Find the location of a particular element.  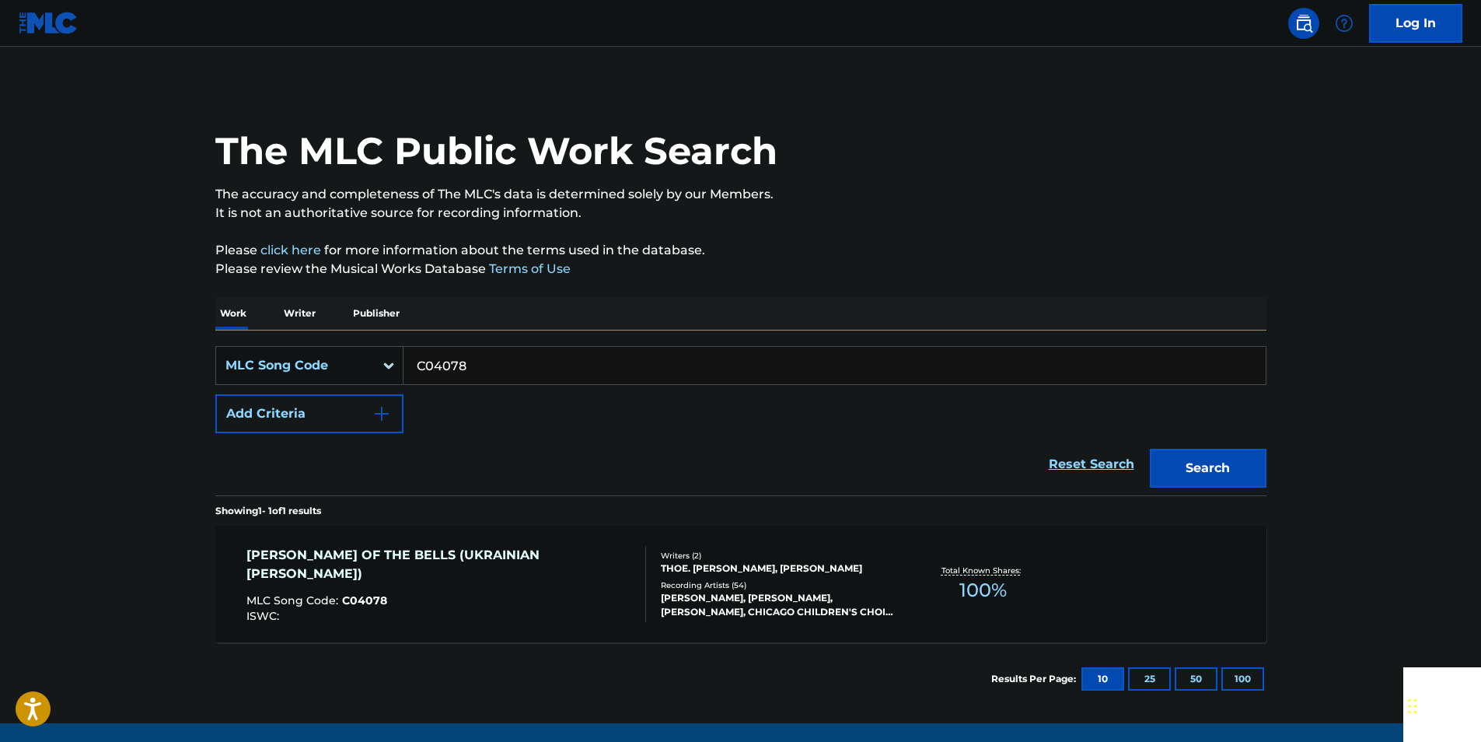

p: Showing 1 - 1 of 1 results is located at coordinates (268, 511).